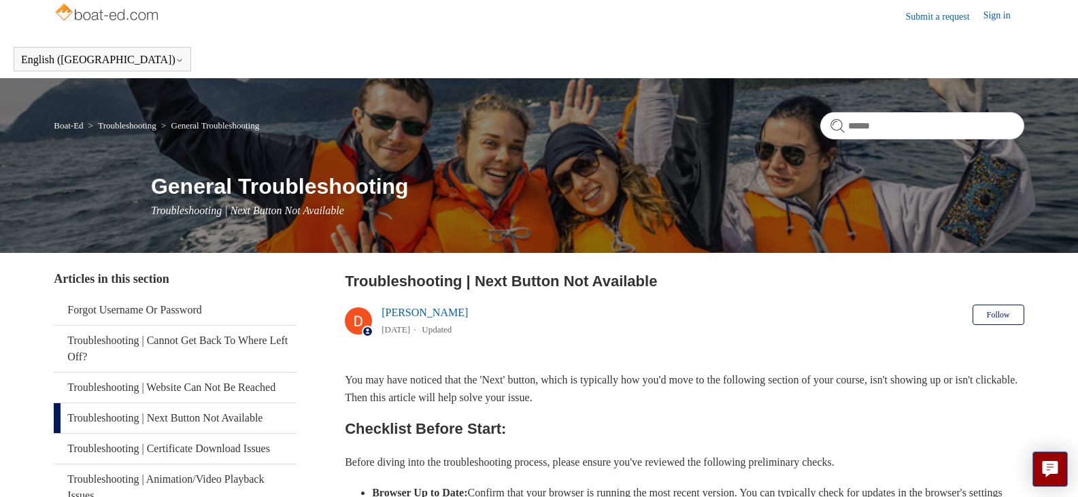  What do you see at coordinates (216, 125) in the screenshot?
I see `a: General Troubleshooting` at bounding box center [216, 125].